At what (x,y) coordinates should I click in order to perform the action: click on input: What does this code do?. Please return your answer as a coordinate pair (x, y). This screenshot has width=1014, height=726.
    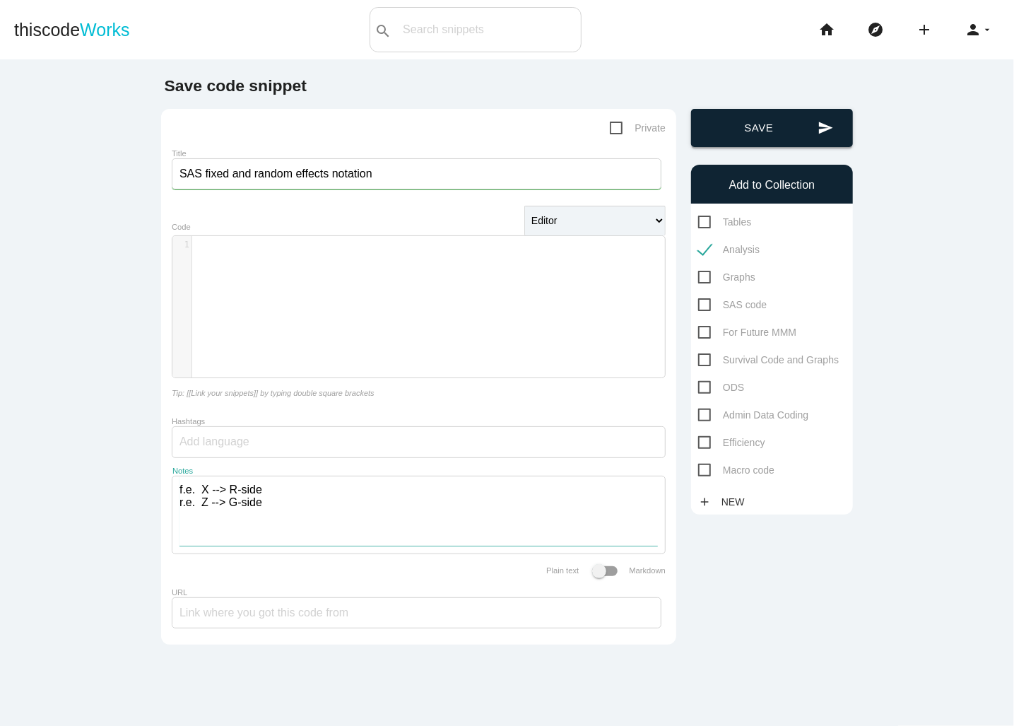
    Looking at the image, I should click on (416, 174).